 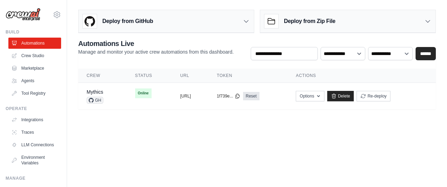 I want to click on a: Mythics, so click(x=95, y=92).